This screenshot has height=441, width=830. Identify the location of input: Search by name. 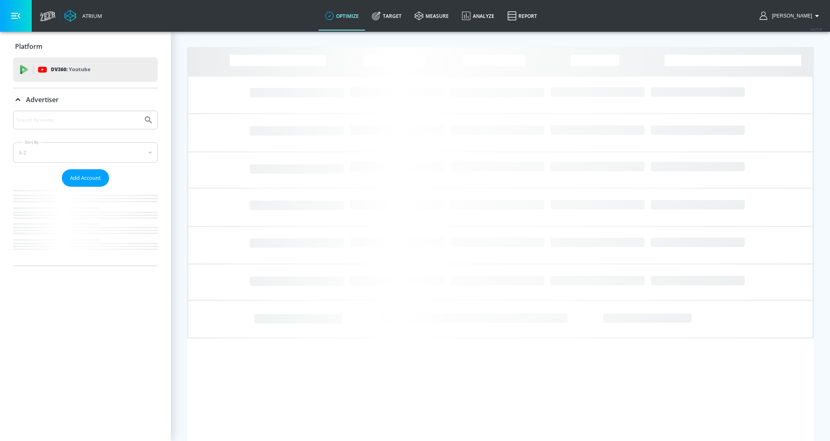
(78, 120).